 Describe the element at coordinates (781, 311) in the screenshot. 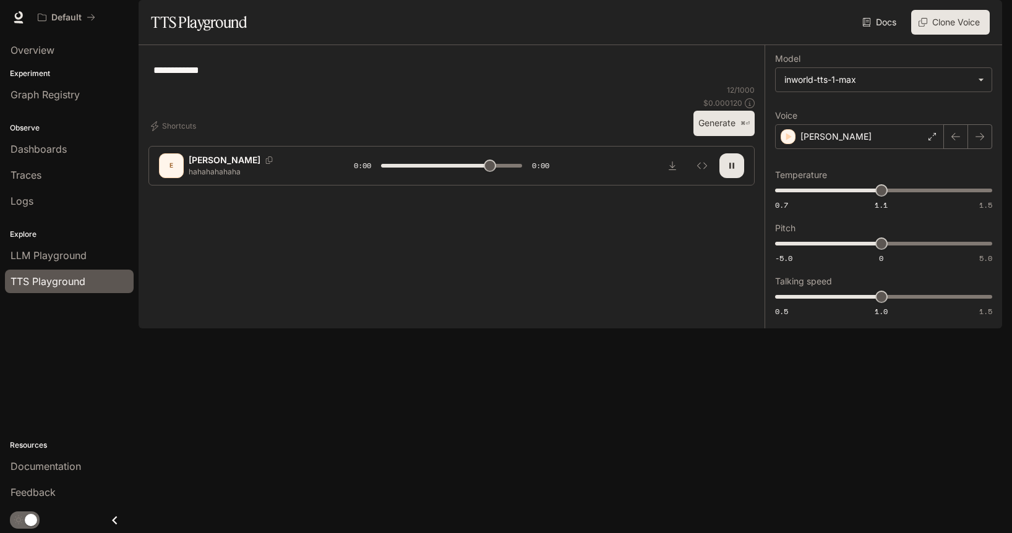

I see `span: 0.5` at that location.